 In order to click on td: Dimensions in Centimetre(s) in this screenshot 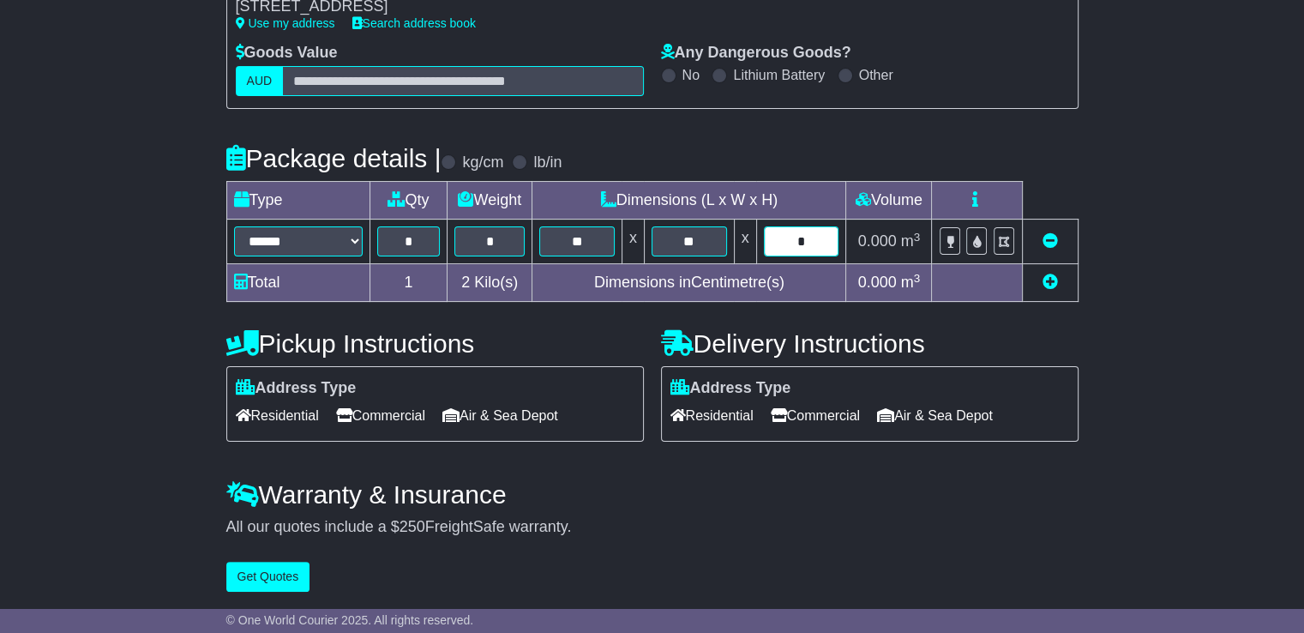, I will do `click(690, 283)`.